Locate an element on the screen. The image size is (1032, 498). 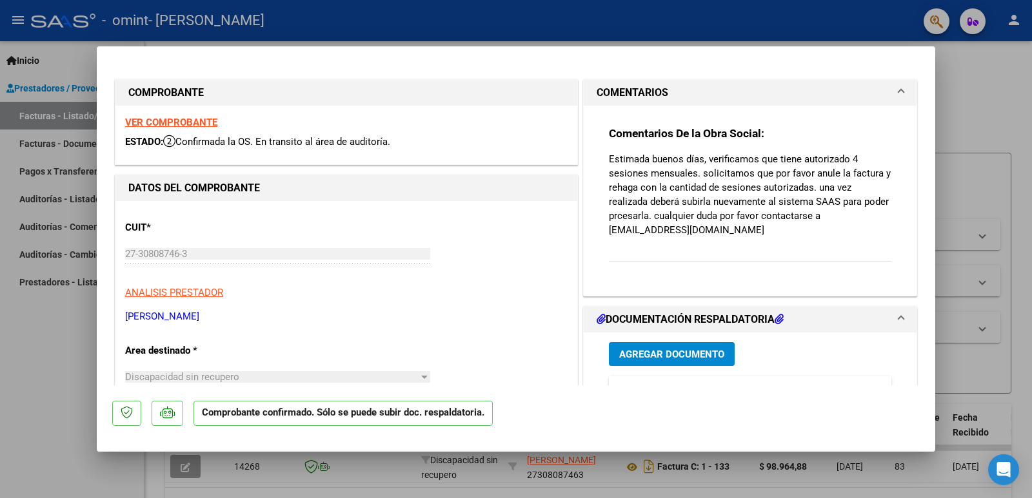
div: Open Intercom Messenger is located at coordinates (1003, 470).